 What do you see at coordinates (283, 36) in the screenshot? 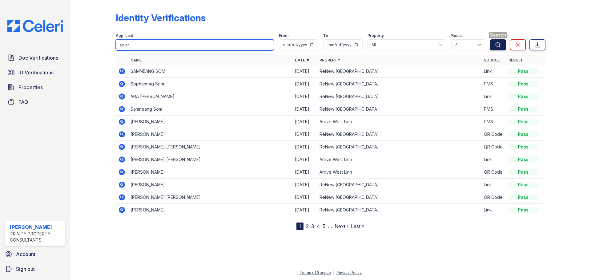
I see `label: From` at bounding box center [283, 36].